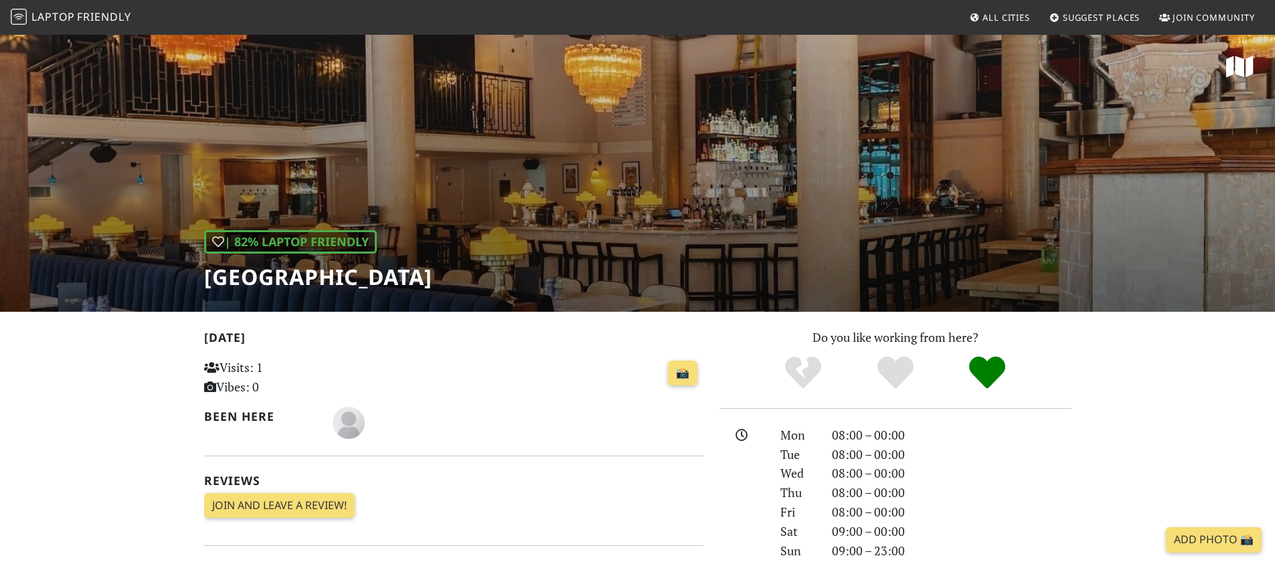 The width and height of the screenshot is (1275, 566). What do you see at coordinates (798, 512) in the screenshot?
I see `div: Fri` at bounding box center [798, 512].